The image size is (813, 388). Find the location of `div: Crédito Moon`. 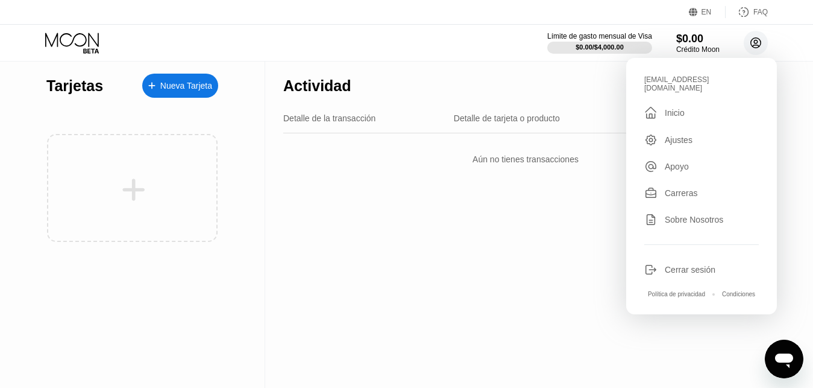

div: Crédito Moon is located at coordinates (698, 49).